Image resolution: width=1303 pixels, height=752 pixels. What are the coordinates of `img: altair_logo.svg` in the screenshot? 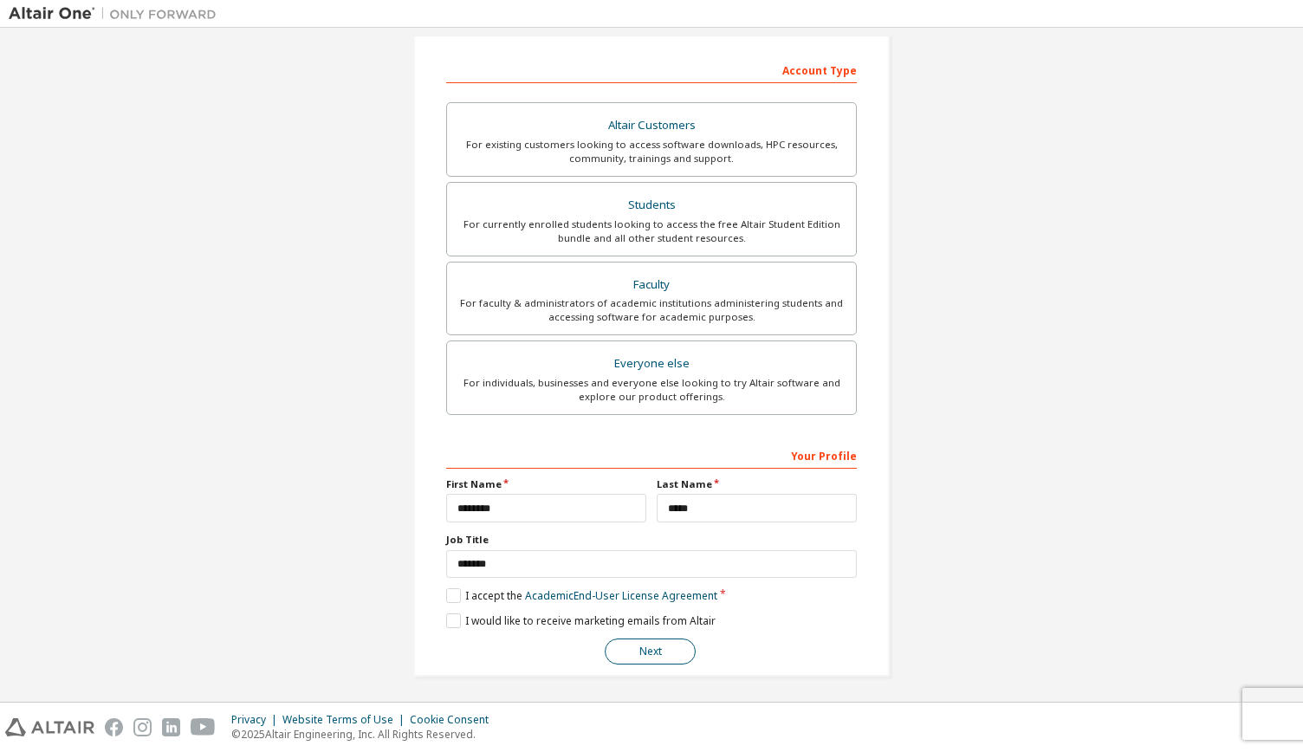 It's located at (49, 727).